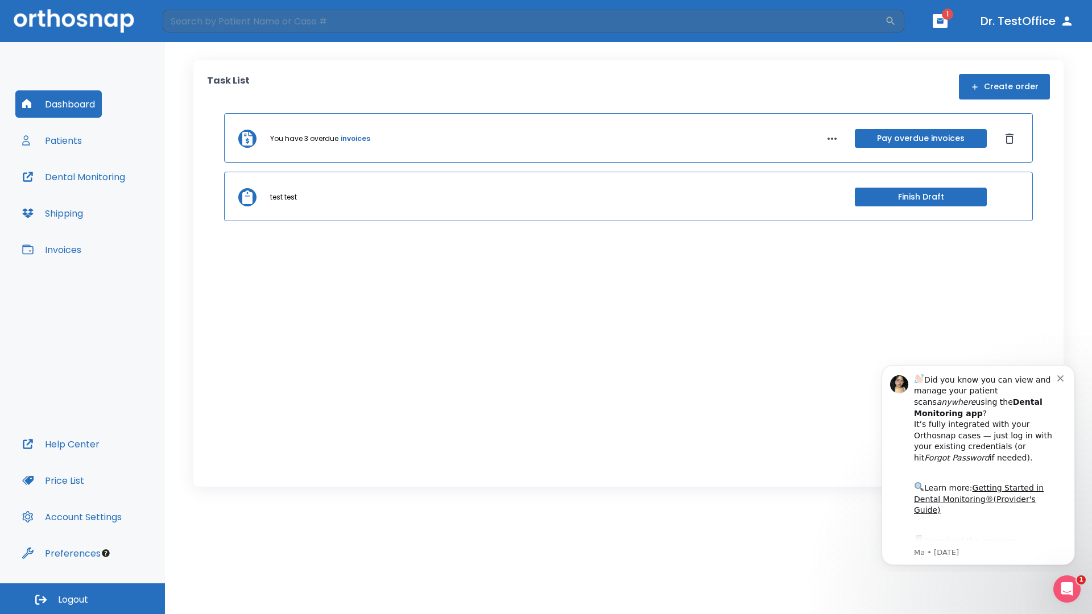 Image resolution: width=1092 pixels, height=614 pixels. Describe the element at coordinates (114, 53) in the screenshot. I see `b: Dental Monitoring app` at that location.